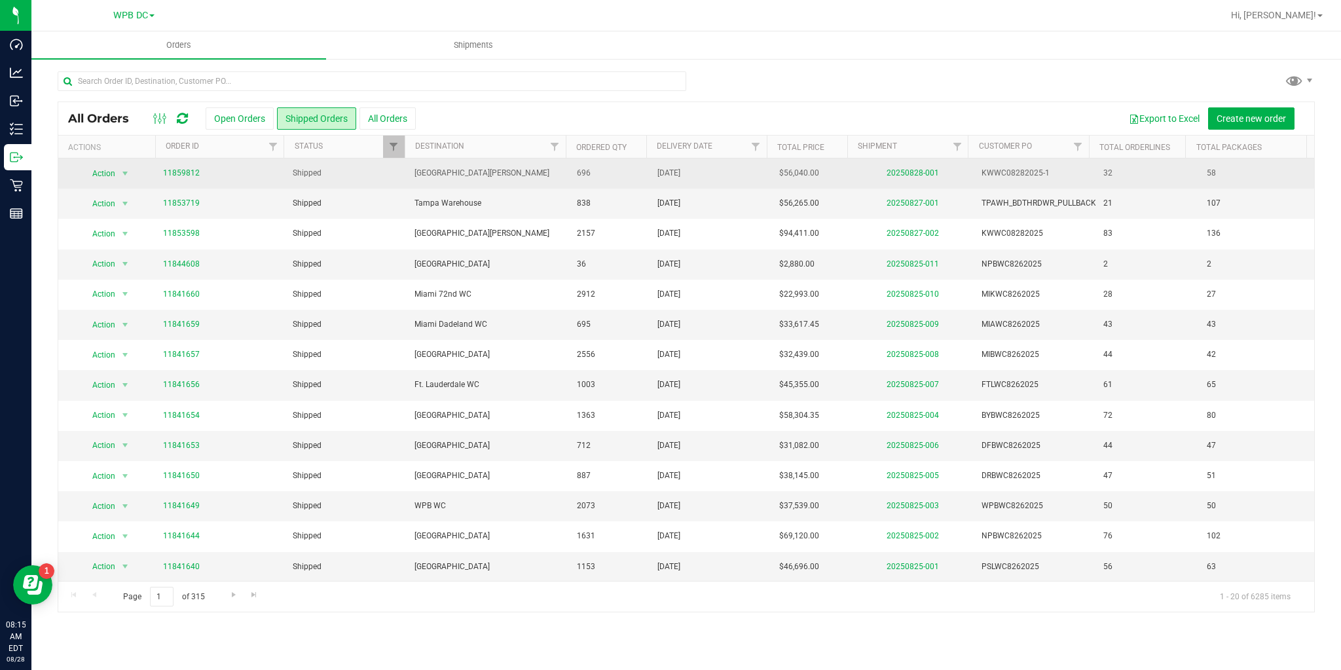  Describe the element at coordinates (1164, 119) in the screenshot. I see `button: Export to Excel` at that location.